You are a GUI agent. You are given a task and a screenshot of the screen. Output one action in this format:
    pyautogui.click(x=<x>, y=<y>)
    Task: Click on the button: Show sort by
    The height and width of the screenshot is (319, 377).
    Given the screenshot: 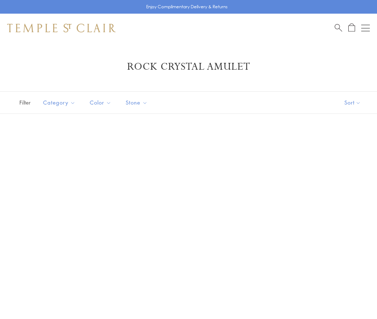 What is the action you would take?
    pyautogui.click(x=353, y=102)
    